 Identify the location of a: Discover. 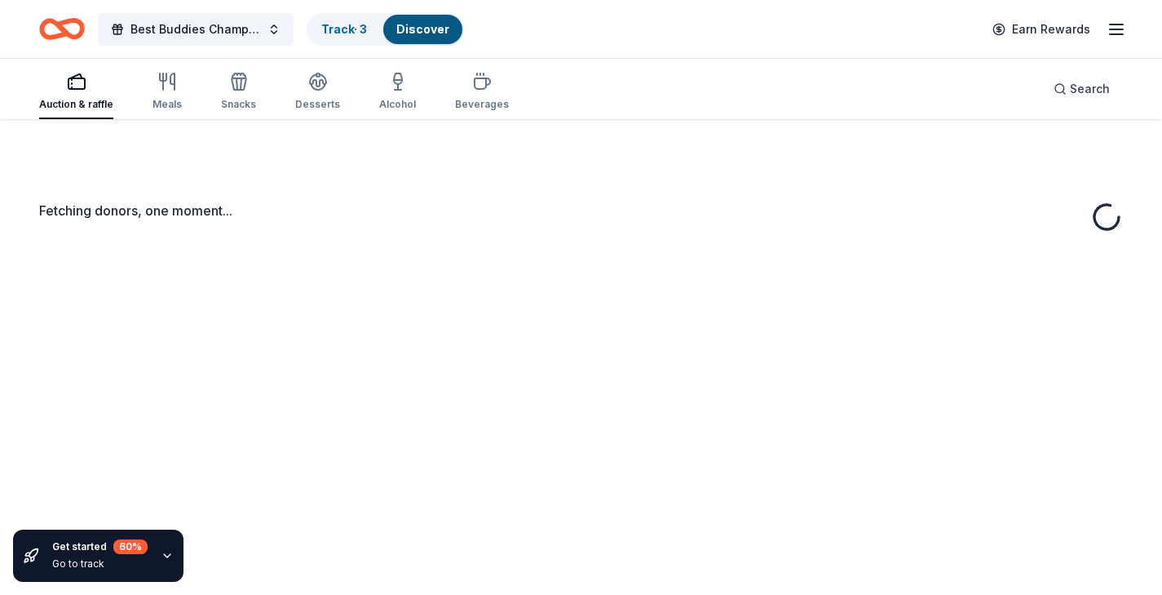
(423, 29).